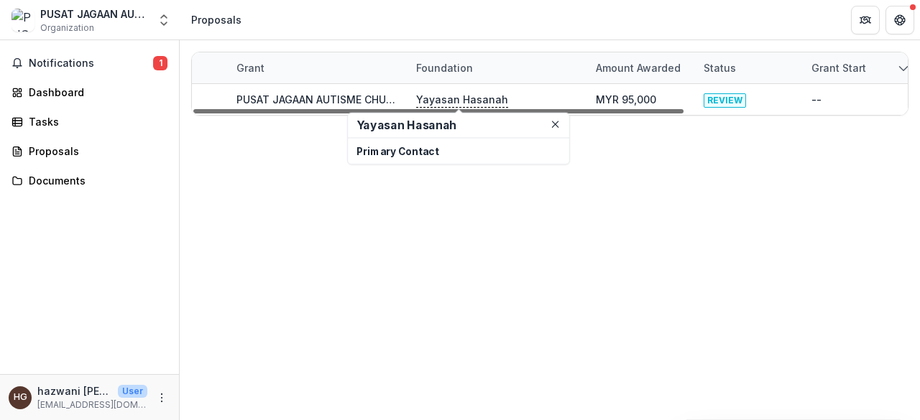 The height and width of the screenshot is (420, 920). What do you see at coordinates (91, 63) in the screenshot?
I see `span: Notifications` at bounding box center [91, 63].